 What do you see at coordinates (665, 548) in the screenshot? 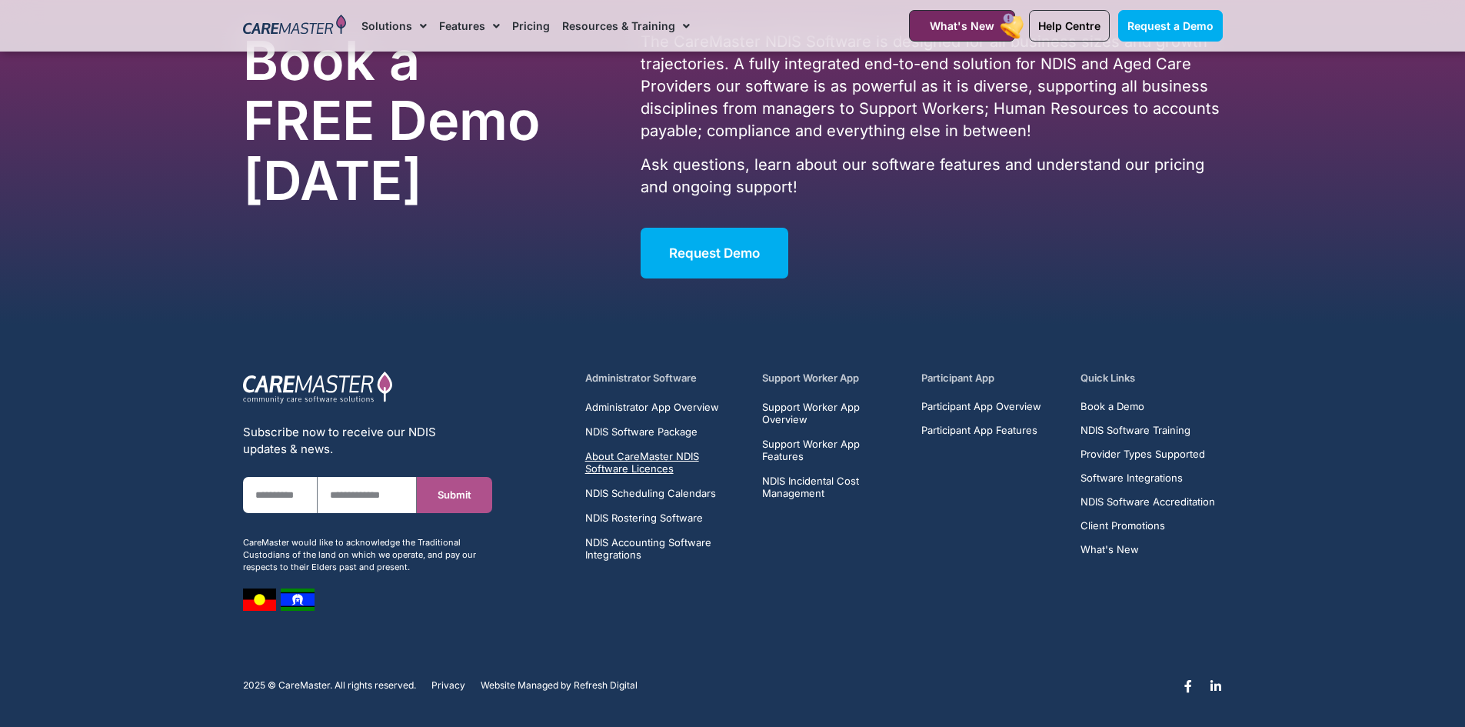
I see `span: NDIS Accounting Software Integrations` at bounding box center [665, 548].